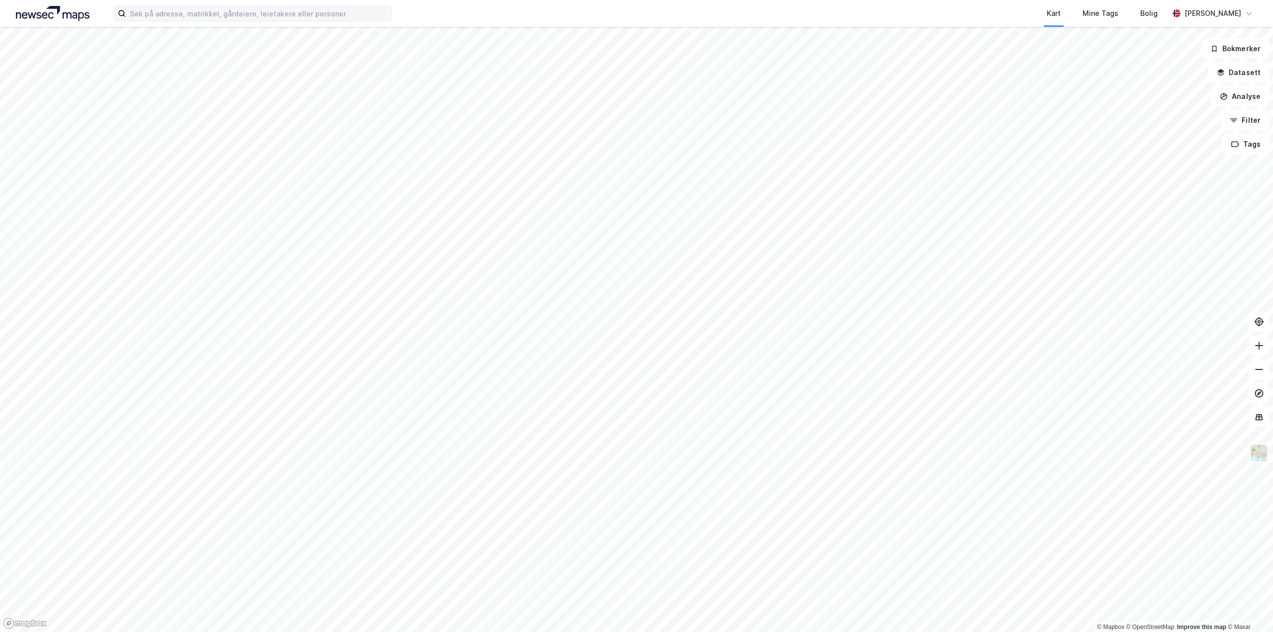 The image size is (1273, 632). Describe the element at coordinates (53, 13) in the screenshot. I see `img: logo.a4113a55bc3d86da70a041830d287a7e.svg` at that location.